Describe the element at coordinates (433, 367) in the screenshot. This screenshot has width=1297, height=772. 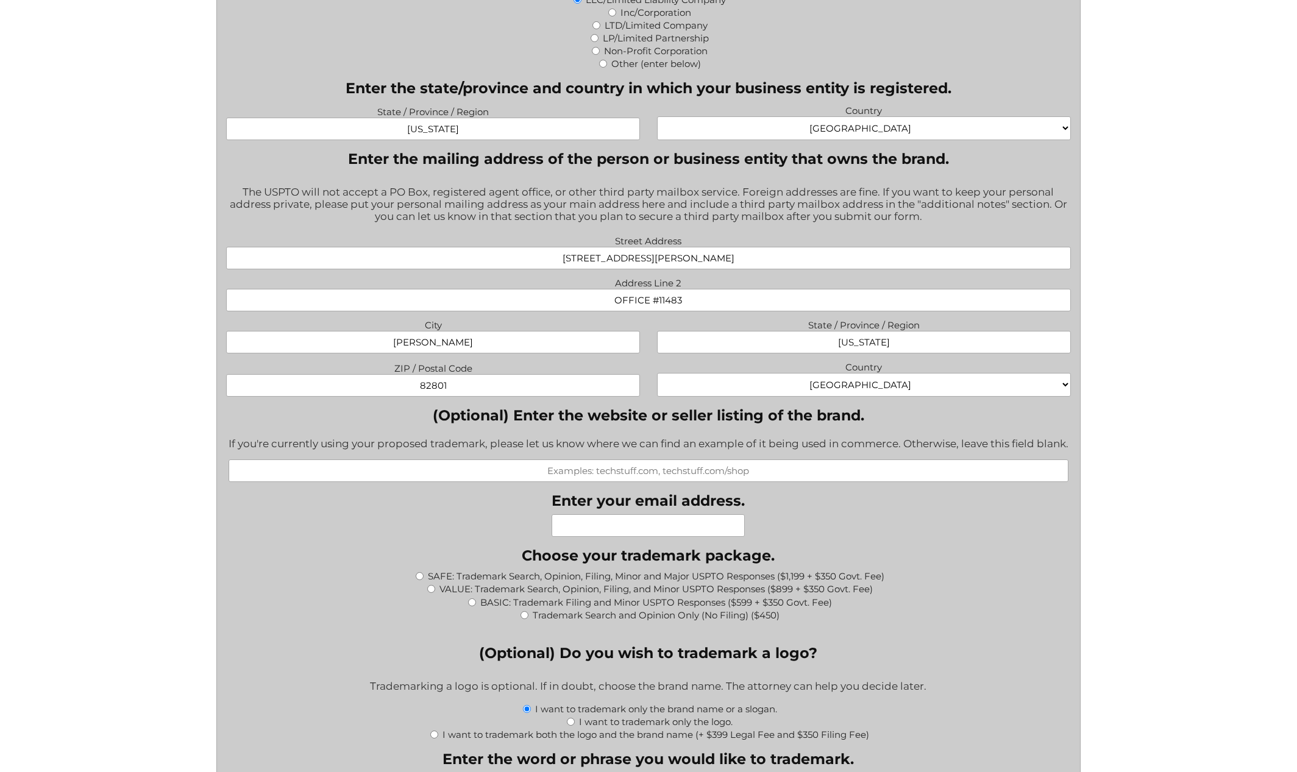
I see `label: ZIP / Postal Code` at that location.